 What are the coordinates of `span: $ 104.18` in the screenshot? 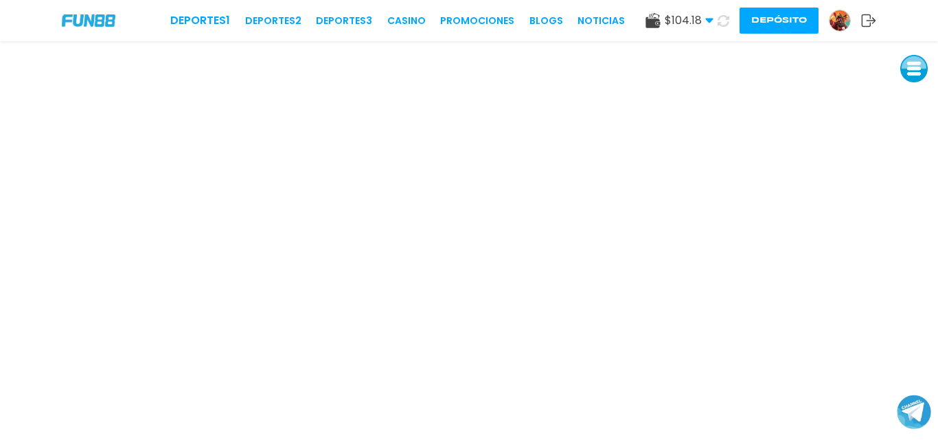 It's located at (689, 21).